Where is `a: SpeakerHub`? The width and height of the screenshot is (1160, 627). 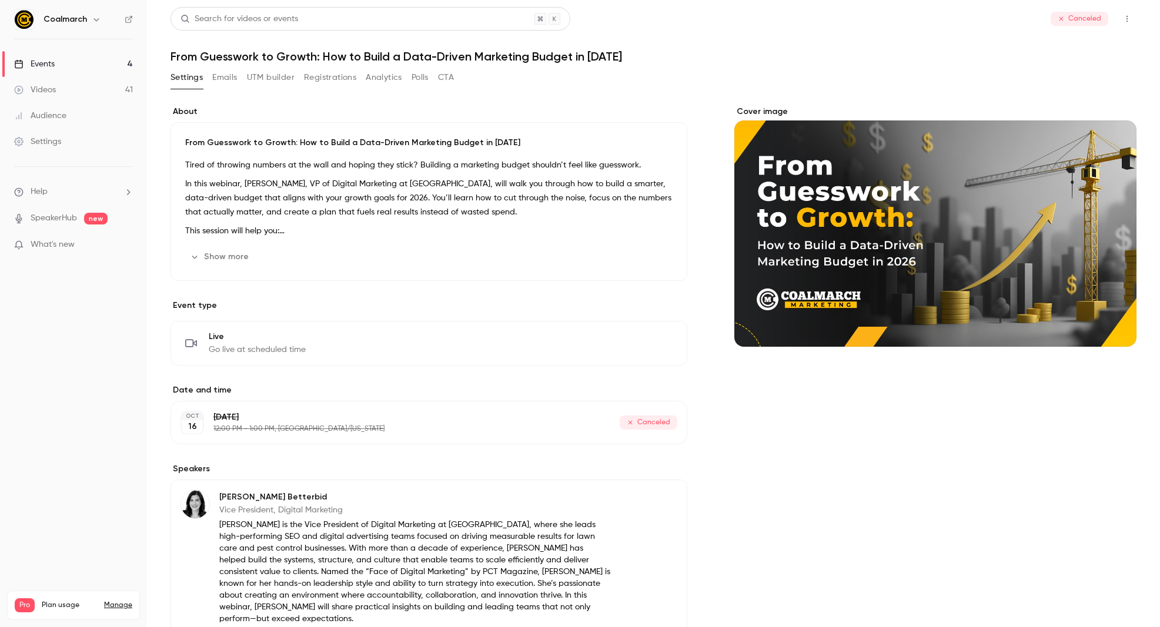
a: SpeakerHub is located at coordinates (53, 218).